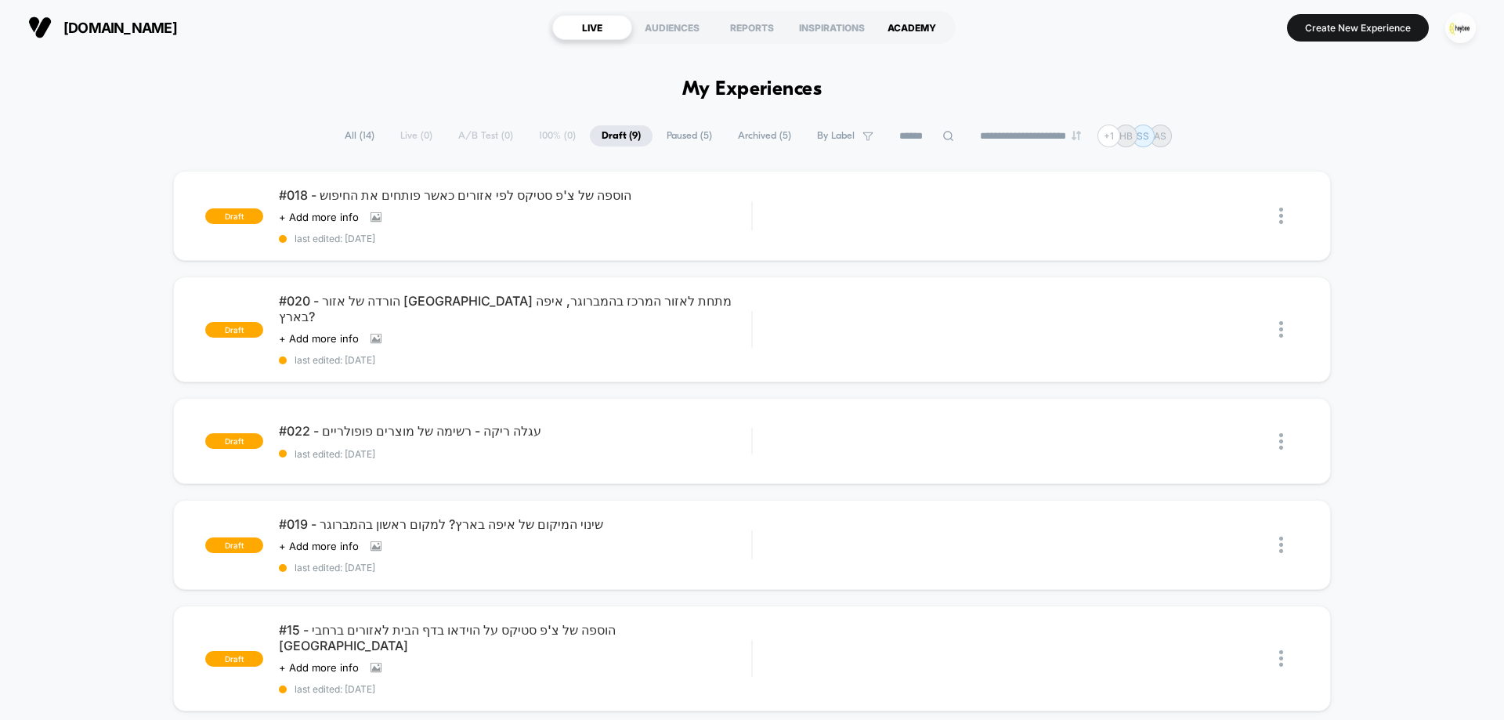  I want to click on span: Draft ( 9 ), so click(621, 136).